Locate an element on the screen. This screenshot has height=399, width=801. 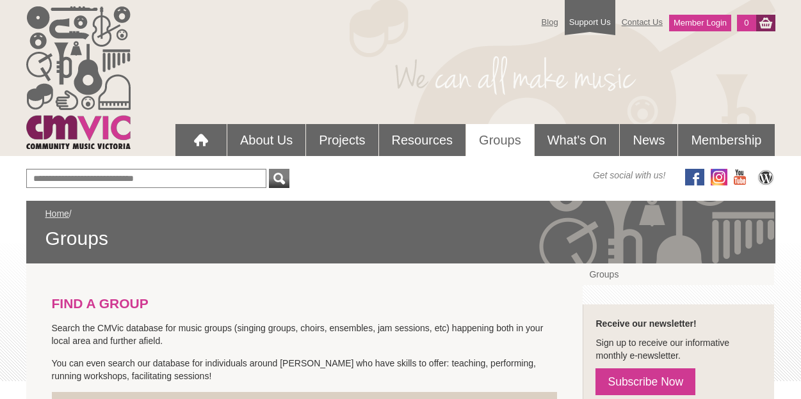
a: News is located at coordinates (648, 140).